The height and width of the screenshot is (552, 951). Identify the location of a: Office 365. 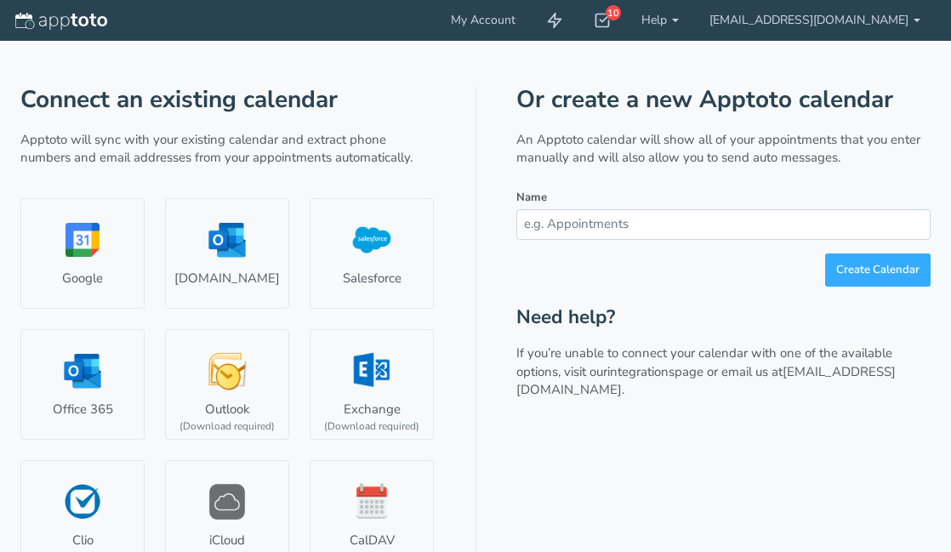
(82, 384).